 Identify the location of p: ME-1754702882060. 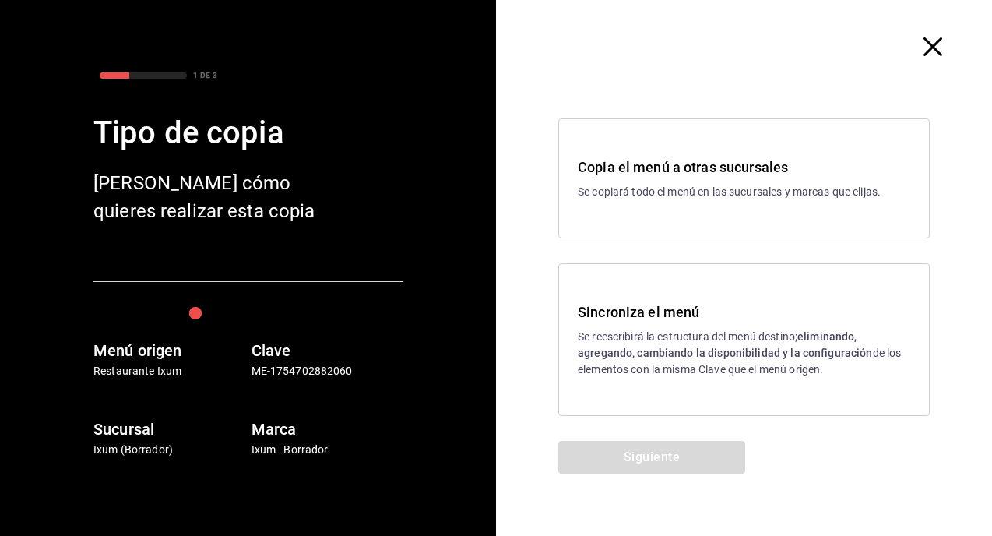
(327, 371).